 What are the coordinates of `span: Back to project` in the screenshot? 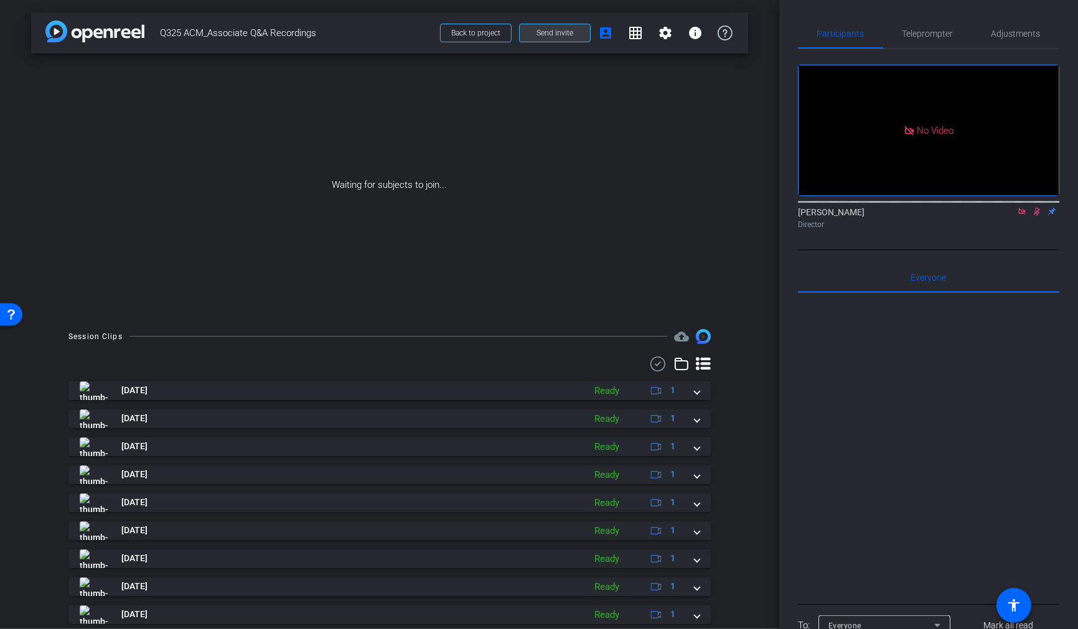 It's located at (476, 33).